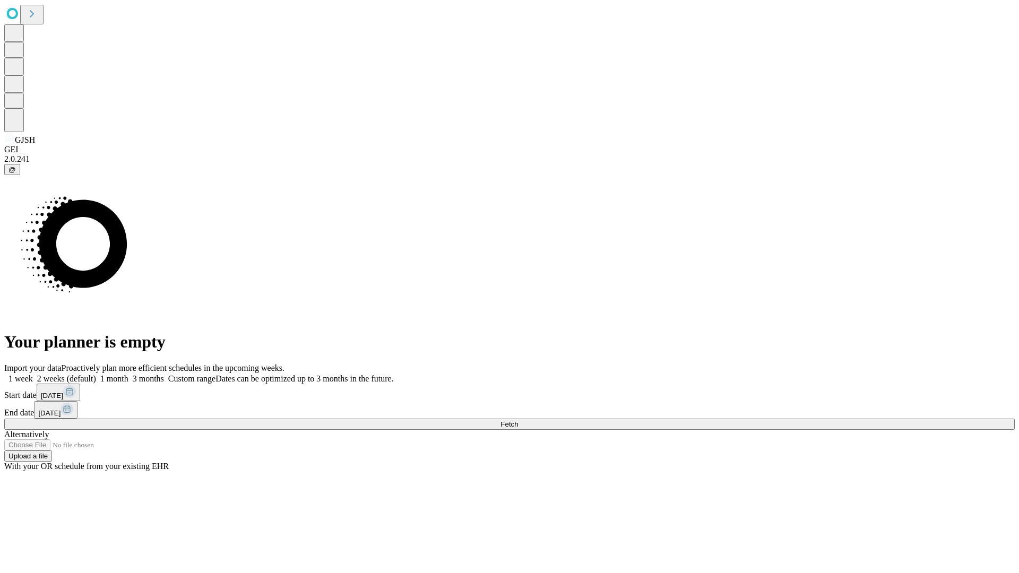 The image size is (1019, 573). I want to click on div: GEI, so click(510, 150).